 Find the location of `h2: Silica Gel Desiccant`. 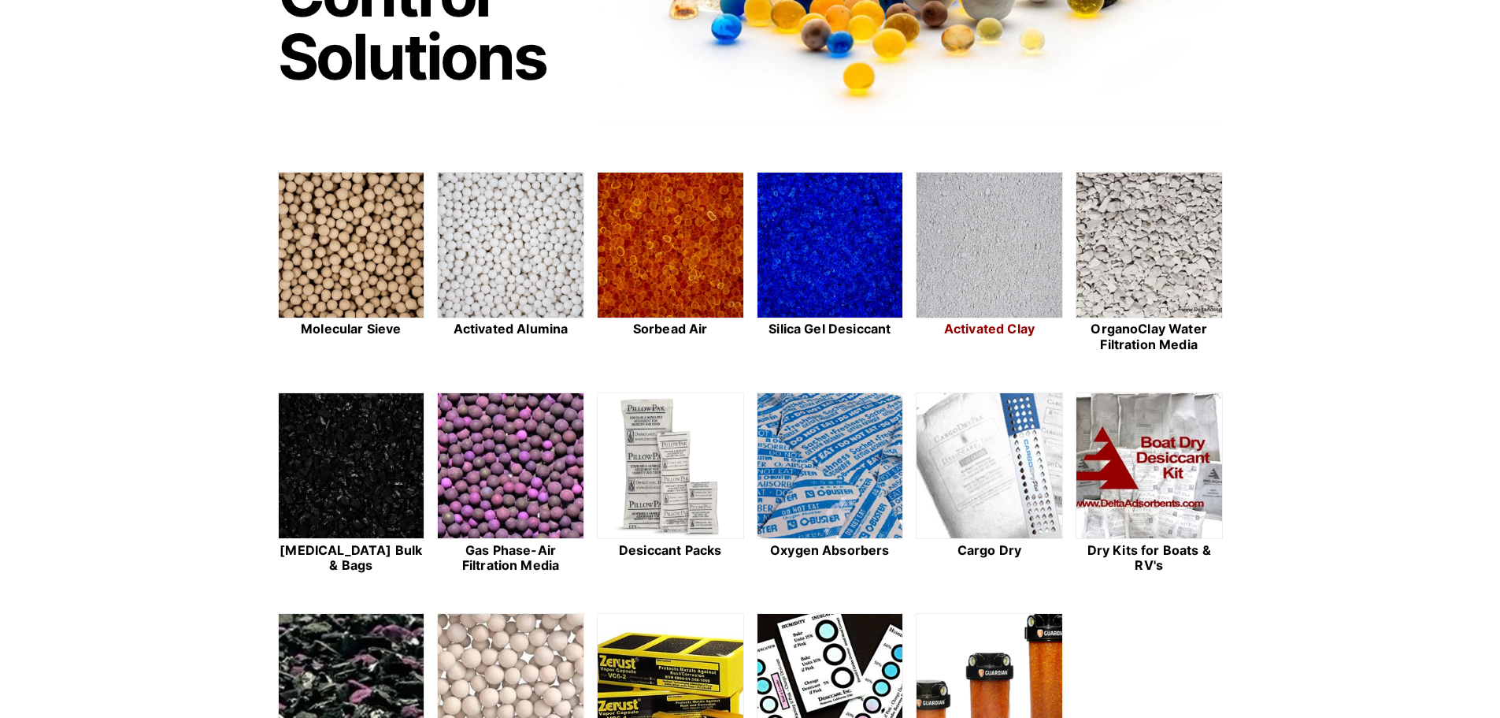

h2: Silica Gel Desiccant is located at coordinates (830, 328).